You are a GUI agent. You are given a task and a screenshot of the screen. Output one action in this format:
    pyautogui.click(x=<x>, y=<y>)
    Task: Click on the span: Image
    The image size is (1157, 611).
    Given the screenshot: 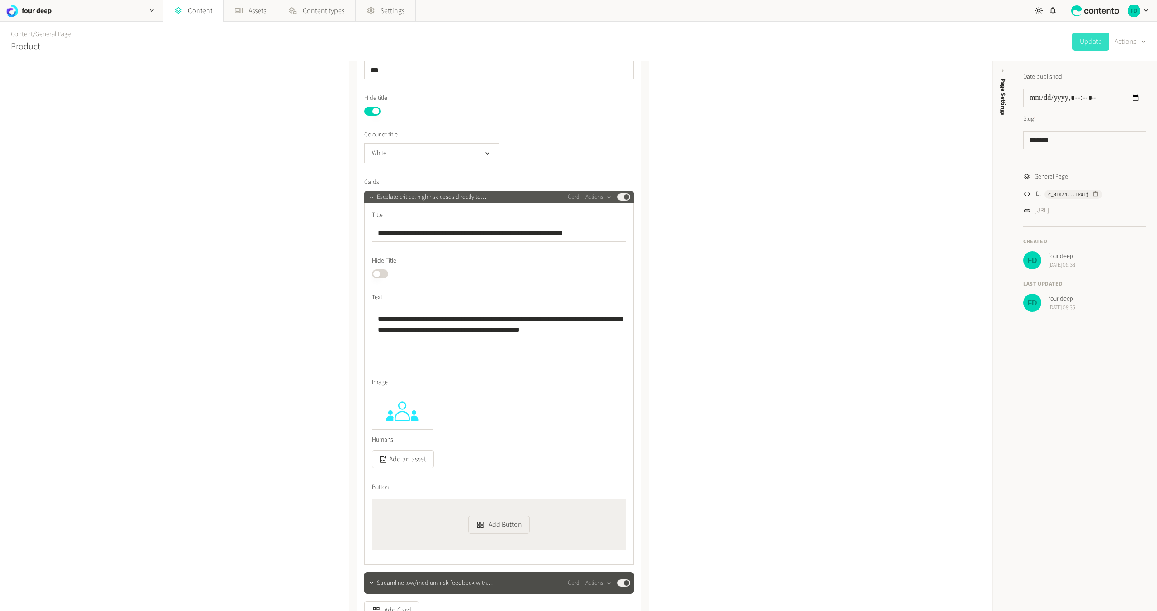 What is the action you would take?
    pyautogui.click(x=380, y=382)
    